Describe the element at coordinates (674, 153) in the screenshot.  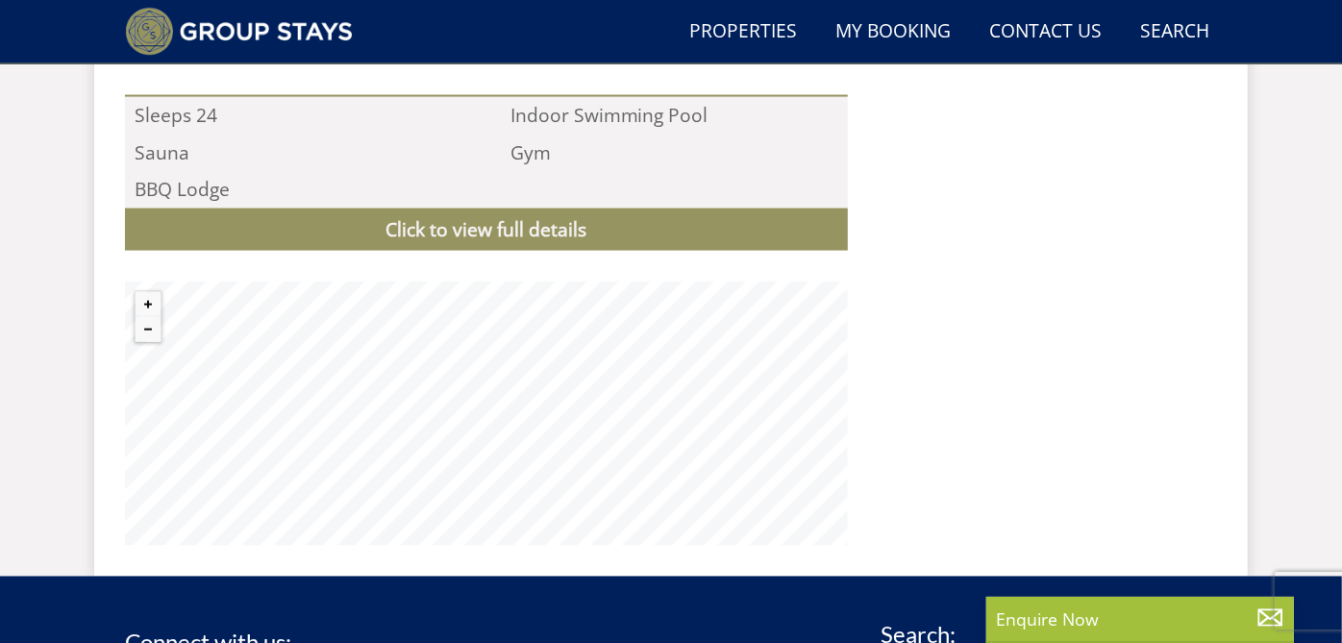
I see `li: Gym` at that location.